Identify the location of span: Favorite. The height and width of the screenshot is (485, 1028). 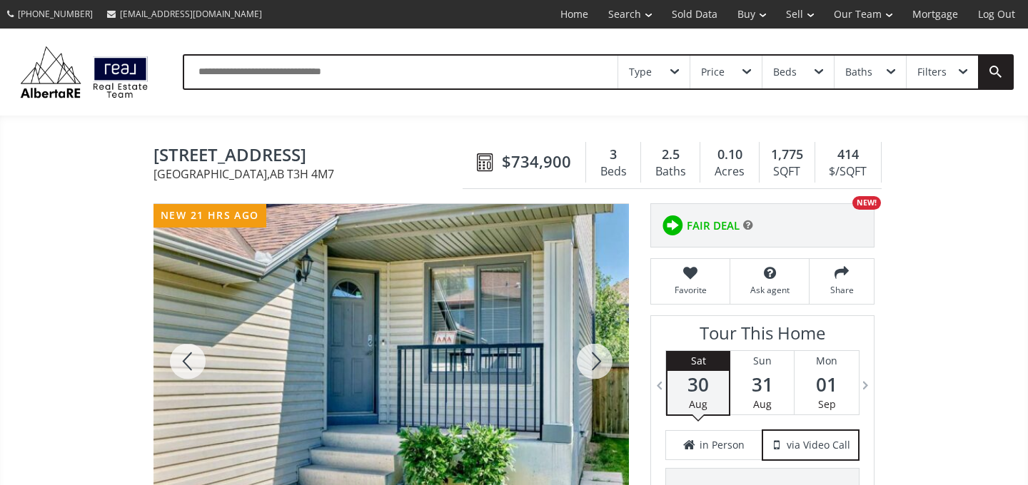
(690, 290).